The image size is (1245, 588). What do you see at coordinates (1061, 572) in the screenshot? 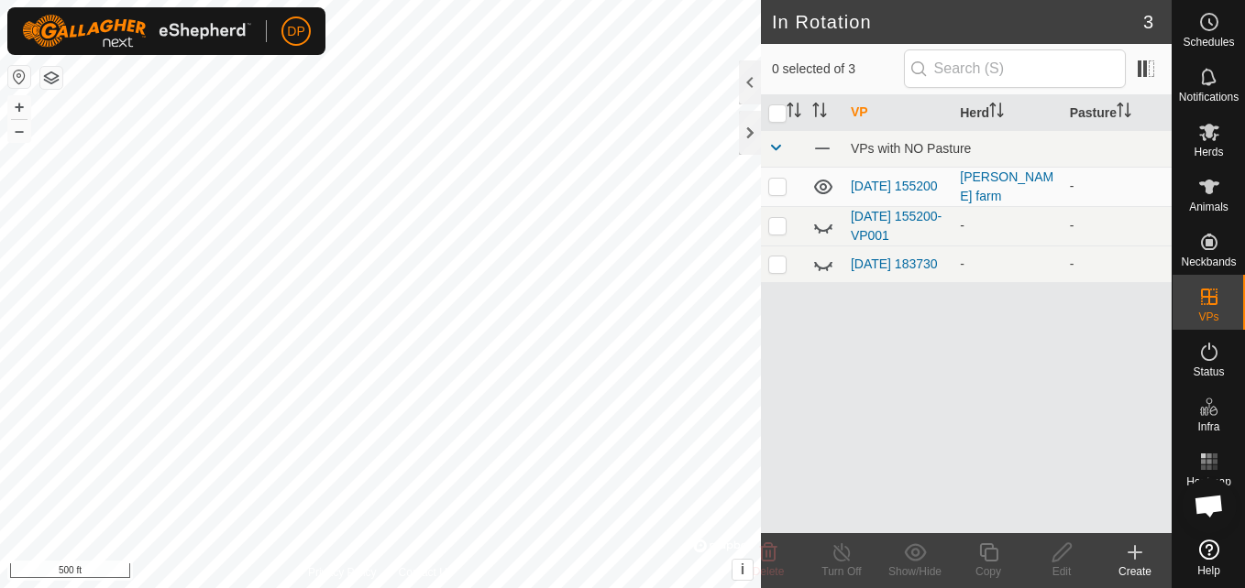
I see `div: Edit` at bounding box center [1061, 572].